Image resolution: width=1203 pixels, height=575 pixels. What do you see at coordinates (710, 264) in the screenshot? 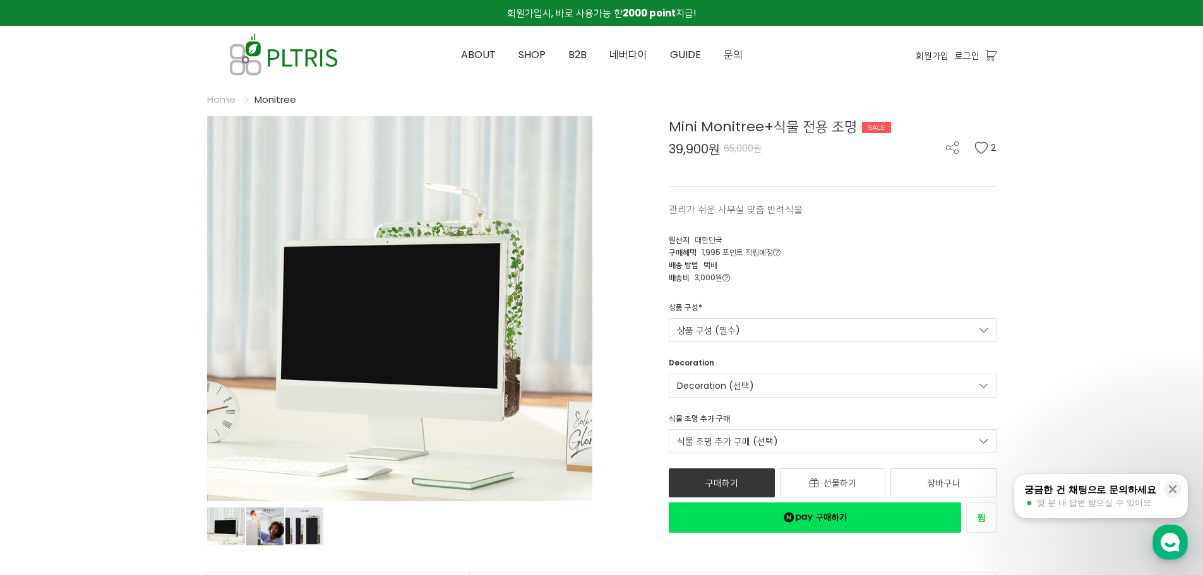
I see `span: 택배` at bounding box center [710, 264].